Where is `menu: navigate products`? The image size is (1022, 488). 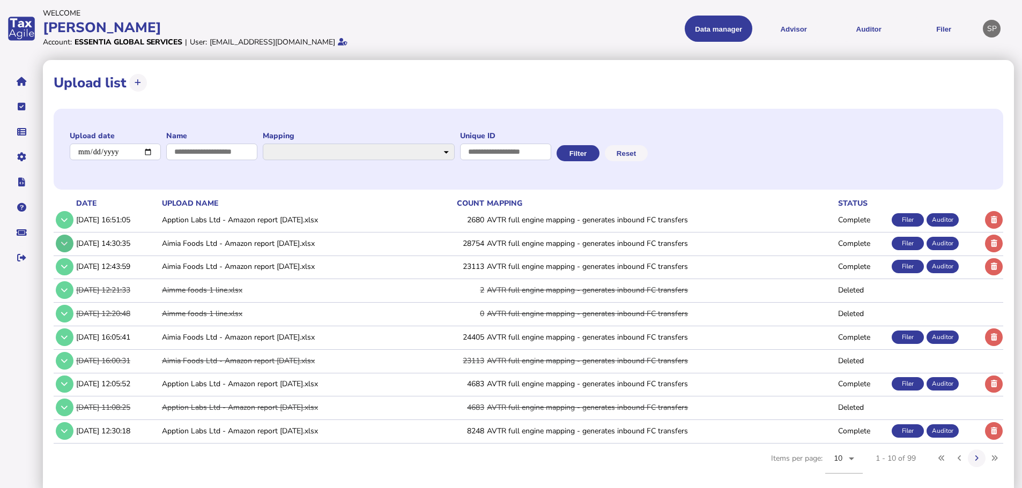
menu: navigate products is located at coordinates (745, 28).